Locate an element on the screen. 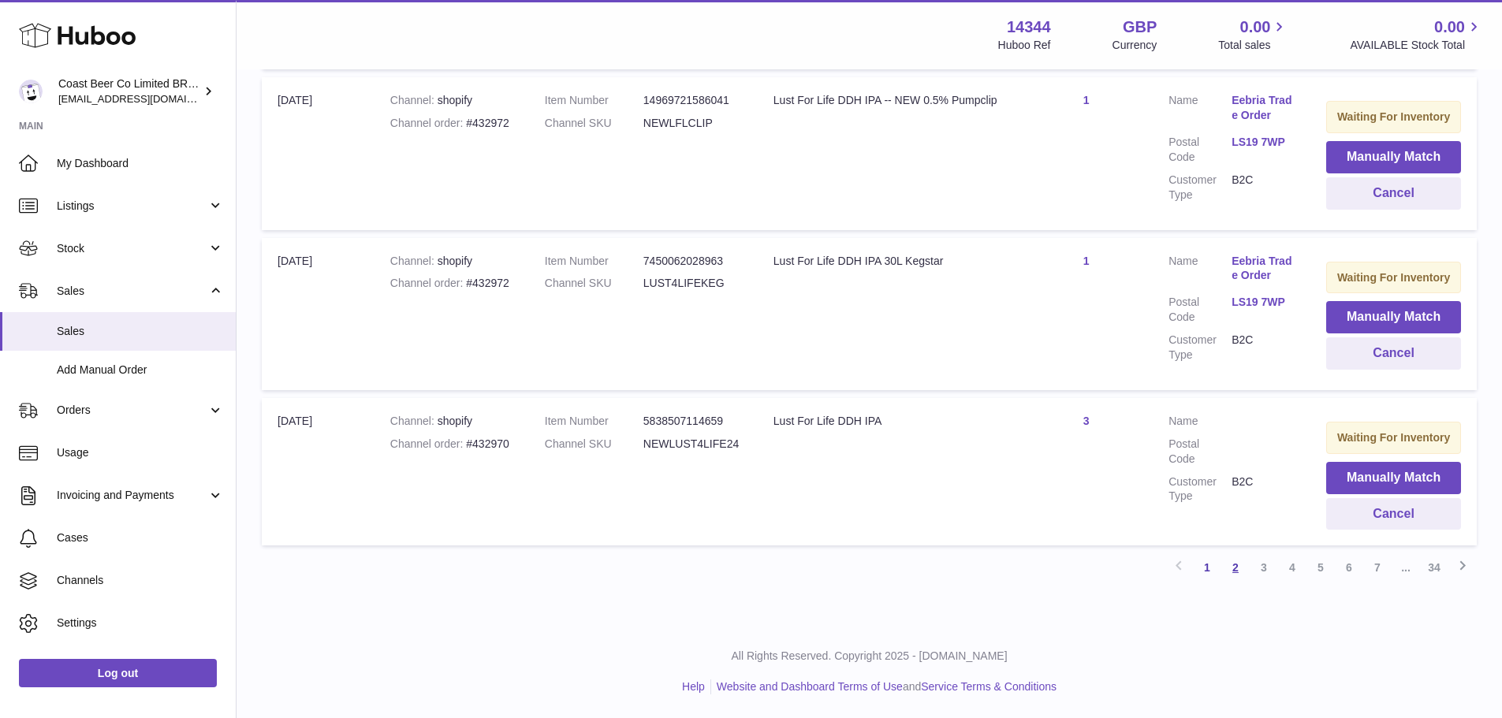 The image size is (1502, 718). div: Lust For Life DDH IPA 30L Kegstar is located at coordinates (888, 261).